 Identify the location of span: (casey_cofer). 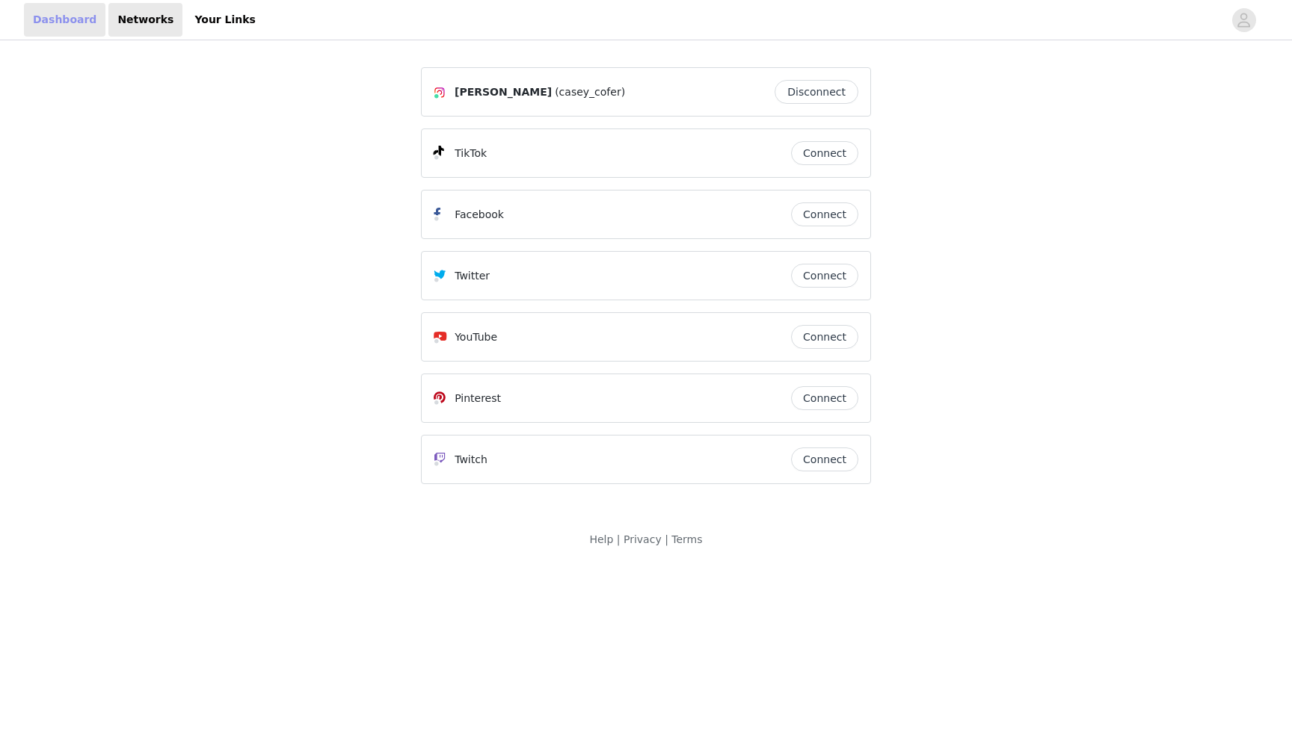
(590, 92).